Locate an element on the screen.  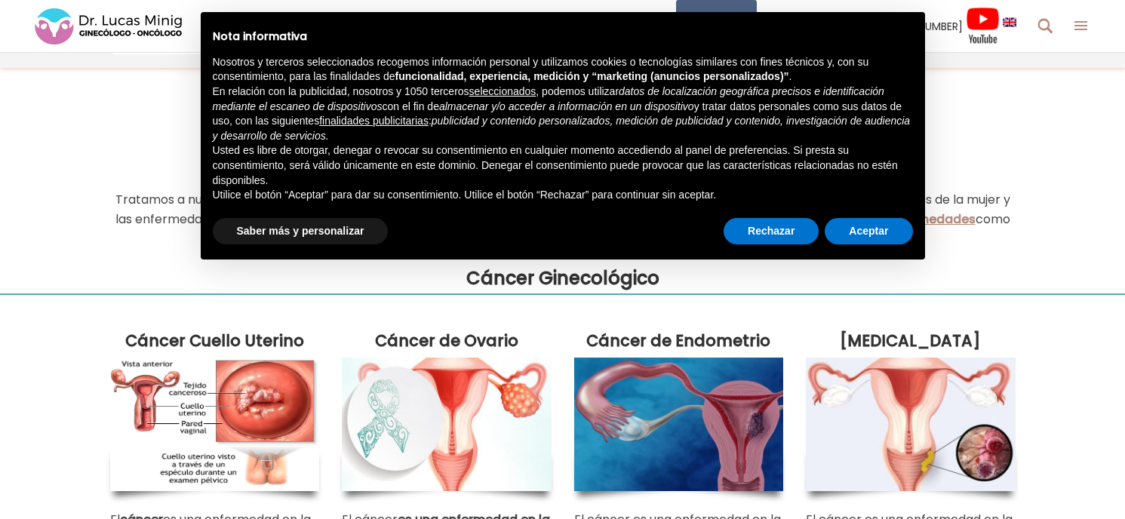
button: seleccionados is located at coordinates (503, 92).